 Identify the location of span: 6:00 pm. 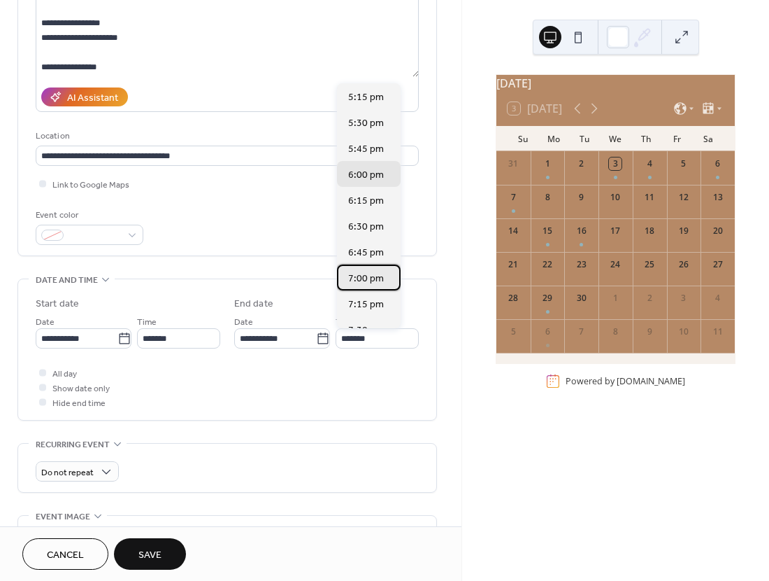
(366, 175).